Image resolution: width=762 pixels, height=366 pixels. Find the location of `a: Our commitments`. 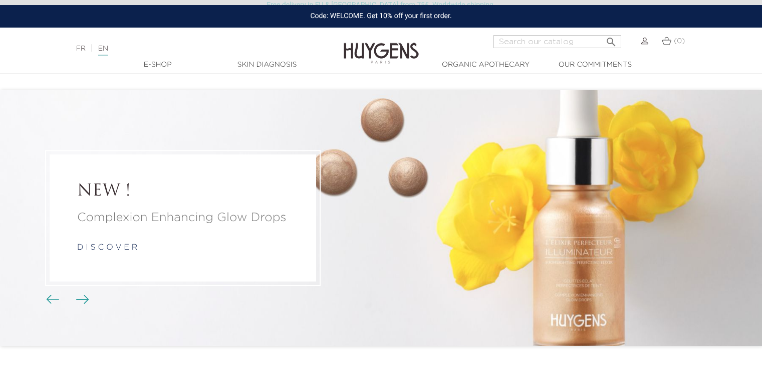

a: Our commitments is located at coordinates (595, 65).